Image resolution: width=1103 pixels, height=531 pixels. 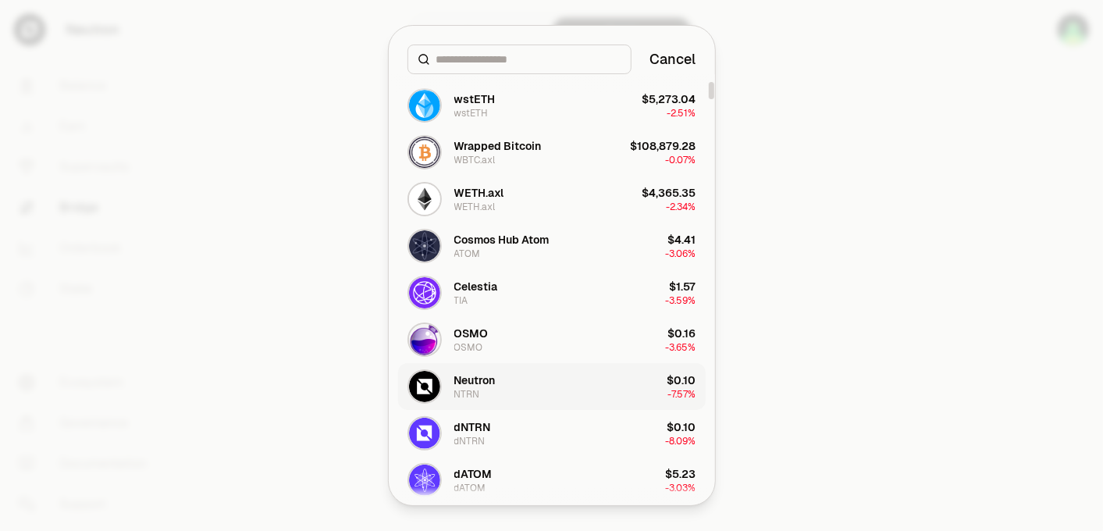 I want to click on button: TIA LogoCelestiaTIA$1.57-3.59%, so click(x=552, y=293).